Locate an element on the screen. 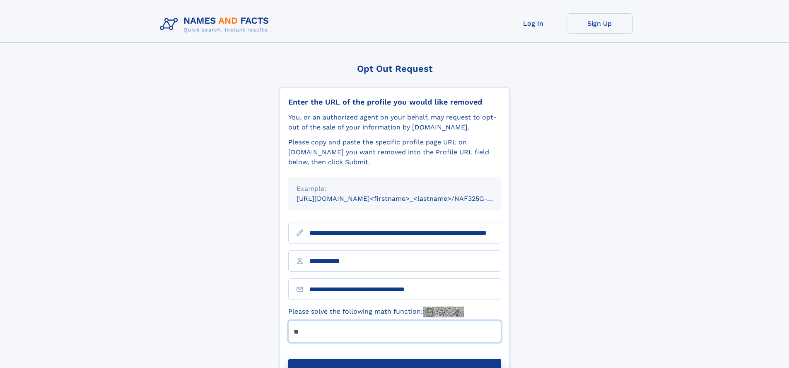 Image resolution: width=789 pixels, height=368 pixels. div: You, or an authorized agent on your behalf, may request to opt-out of the sale of your informatio... is located at coordinates (395, 122).